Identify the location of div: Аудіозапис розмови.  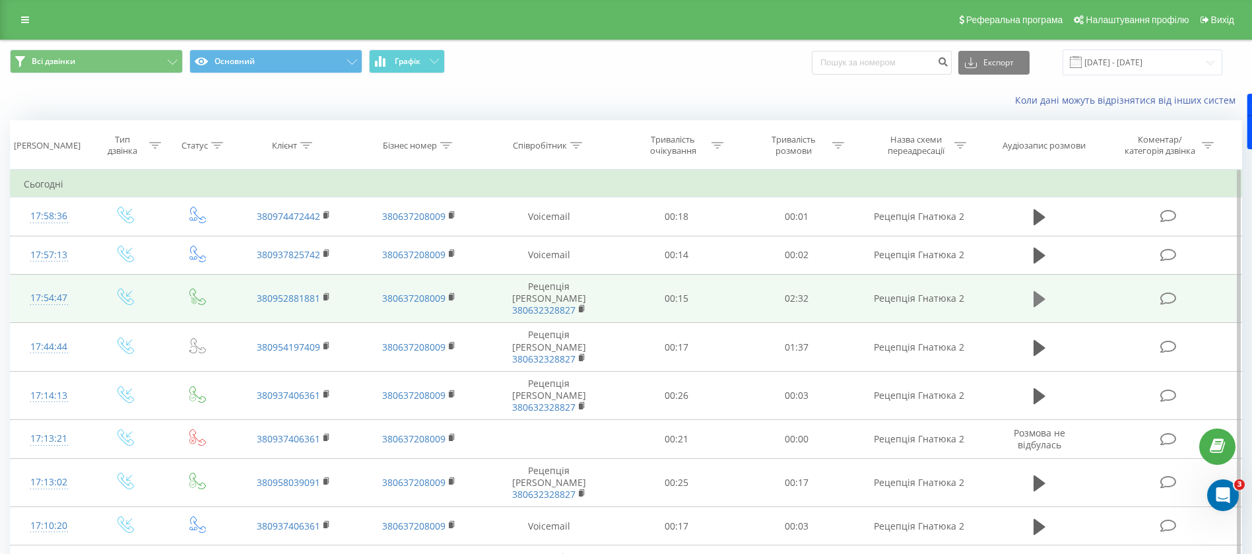
(1044, 145).